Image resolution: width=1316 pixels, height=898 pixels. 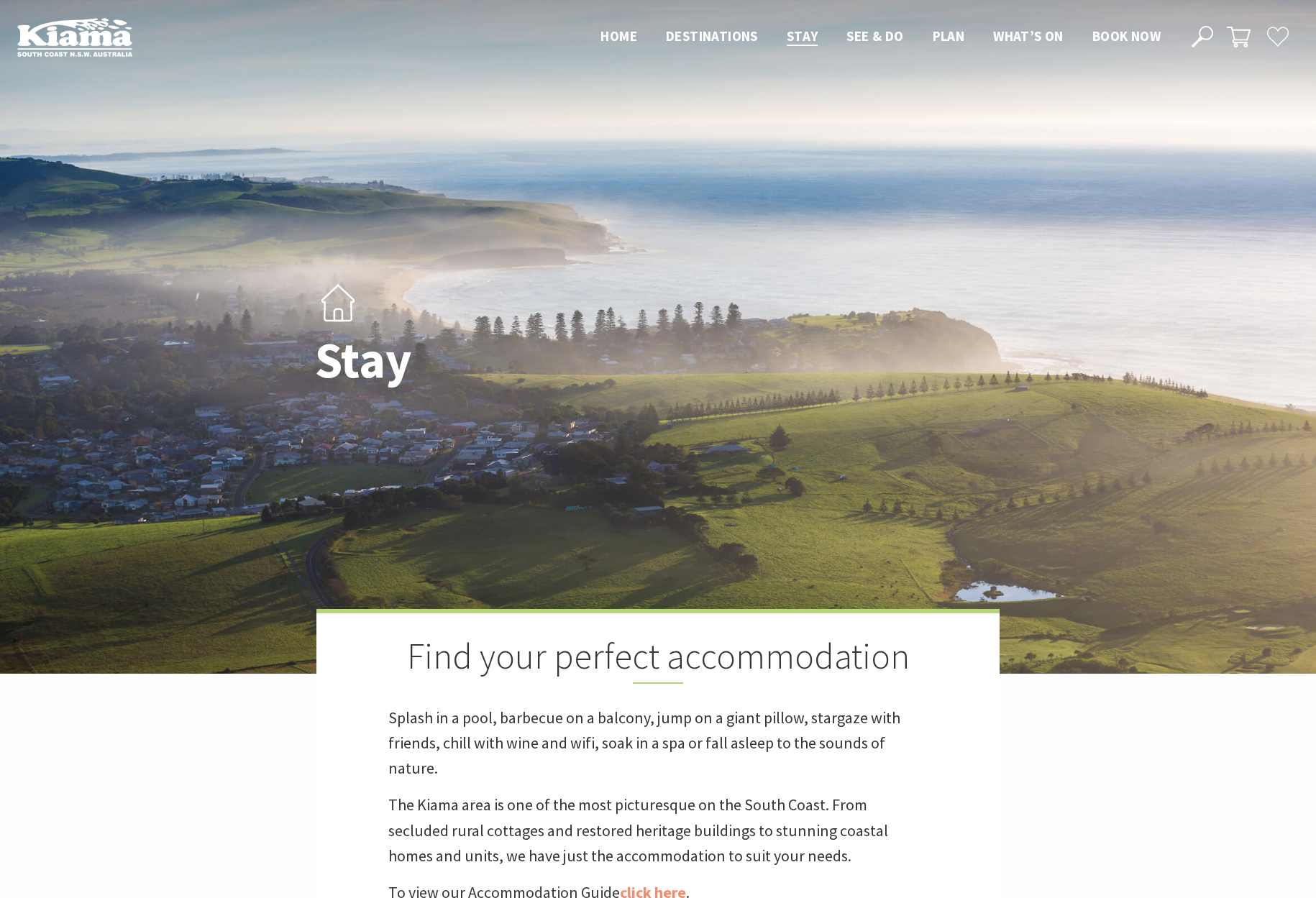 What do you see at coordinates (880, 37) in the screenshot?
I see `nav: Main Menu` at bounding box center [880, 37].